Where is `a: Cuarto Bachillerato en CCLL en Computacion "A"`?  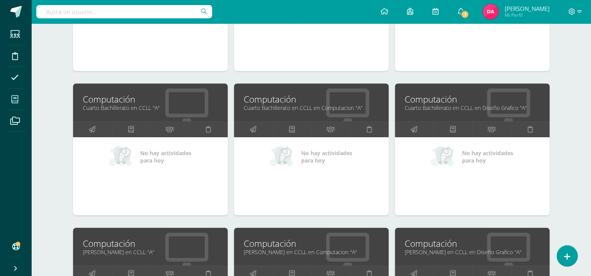 a: Cuarto Bachillerato en CCLL en Computacion "A" is located at coordinates (311, 108).